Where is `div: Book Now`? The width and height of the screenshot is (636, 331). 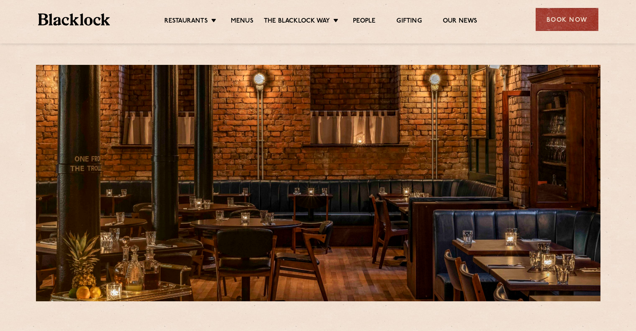 div: Book Now is located at coordinates (567, 19).